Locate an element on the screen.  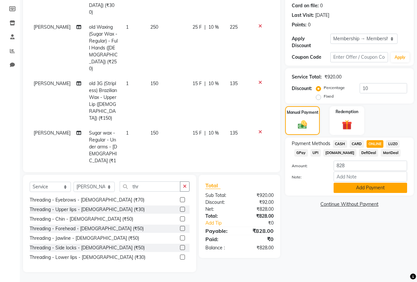
div: Service Total: is located at coordinates (306, 77).